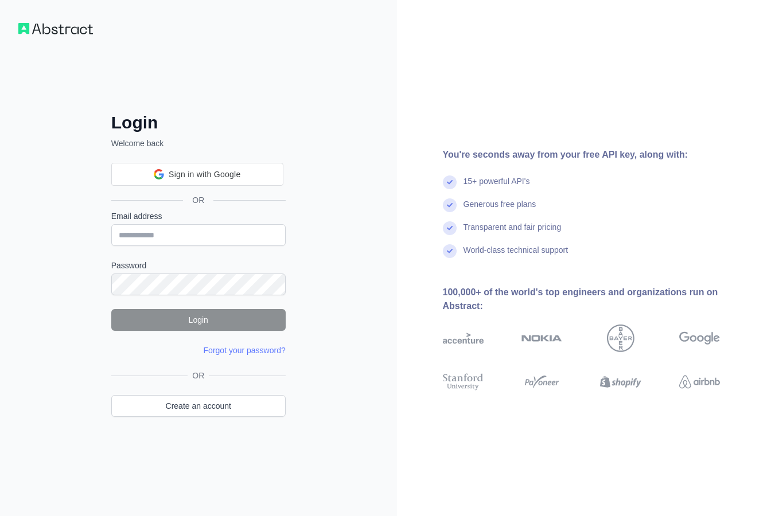 The image size is (775, 516). Describe the element at coordinates (500, 210) in the screenshot. I see `div: Generous free plans` at that location.